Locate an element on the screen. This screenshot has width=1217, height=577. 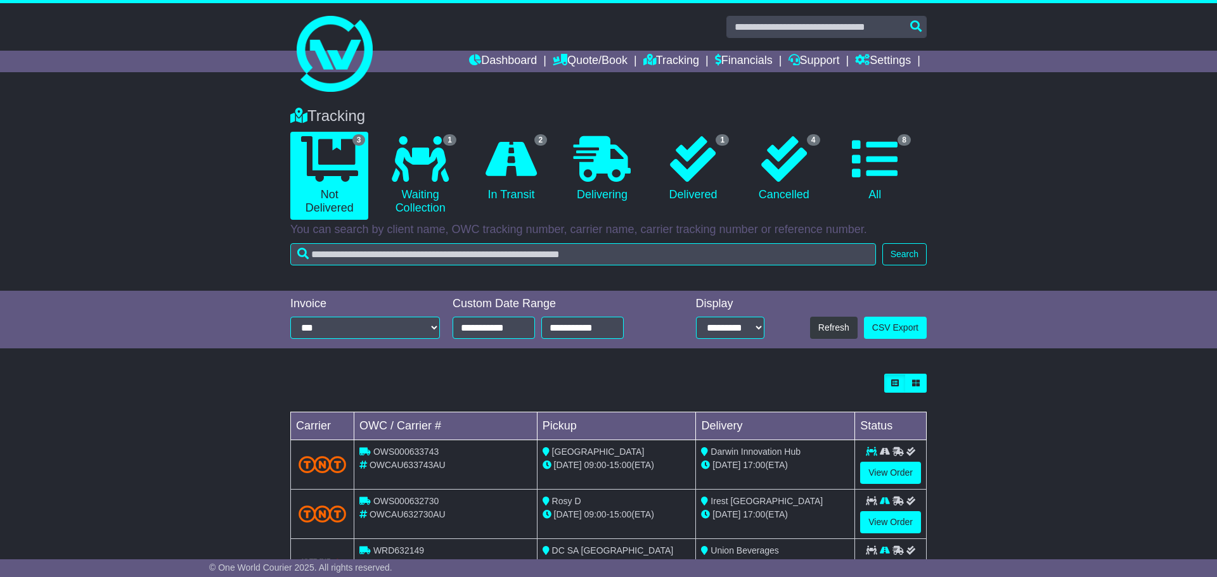
div: Custom Date Range is located at coordinates (554, 304).